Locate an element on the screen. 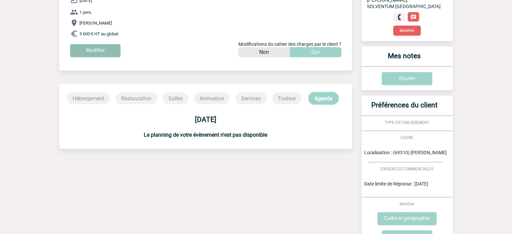 The width and height of the screenshot is (512, 234). p: Animation is located at coordinates (212, 98).